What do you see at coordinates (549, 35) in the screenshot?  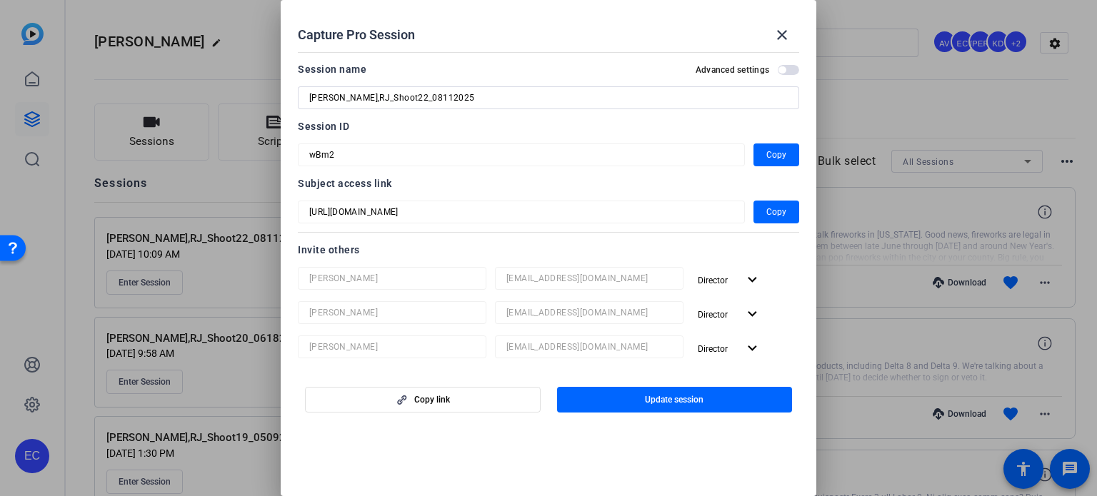 I see `div: Capture Pro Session` at bounding box center [549, 35].